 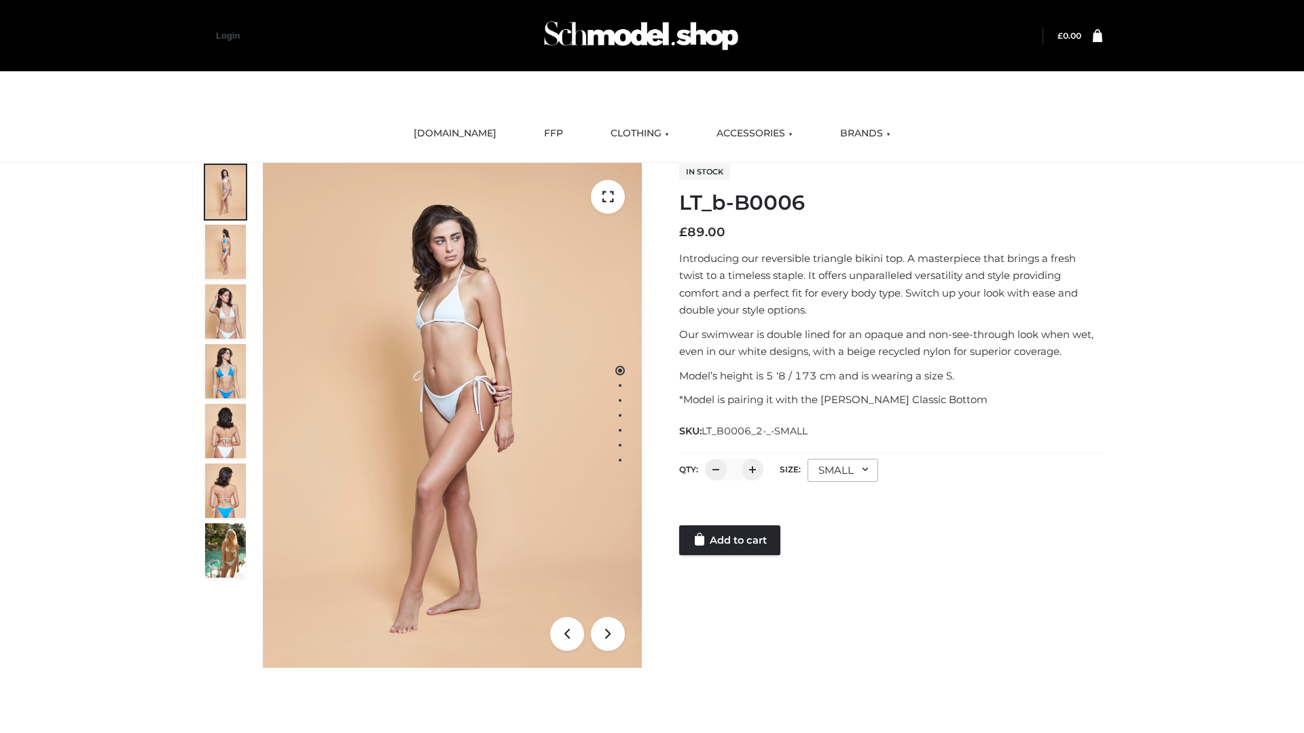 What do you see at coordinates (743, 431) in the screenshot?
I see `span: SKU:` at bounding box center [743, 431].